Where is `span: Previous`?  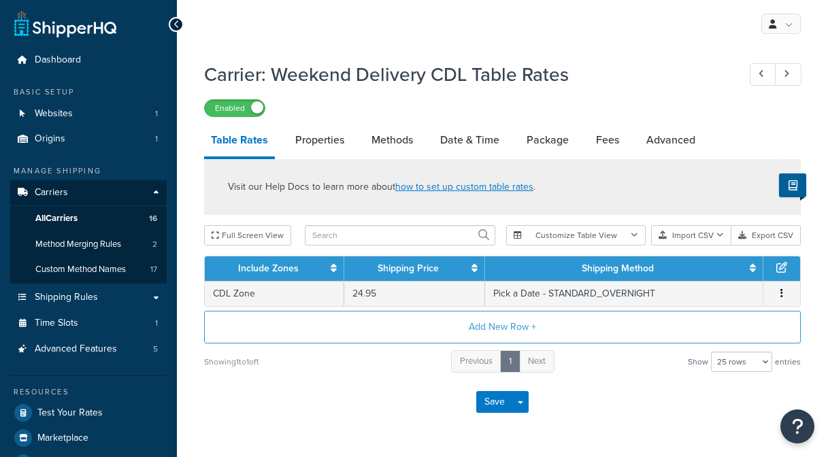 span: Previous is located at coordinates (476, 361).